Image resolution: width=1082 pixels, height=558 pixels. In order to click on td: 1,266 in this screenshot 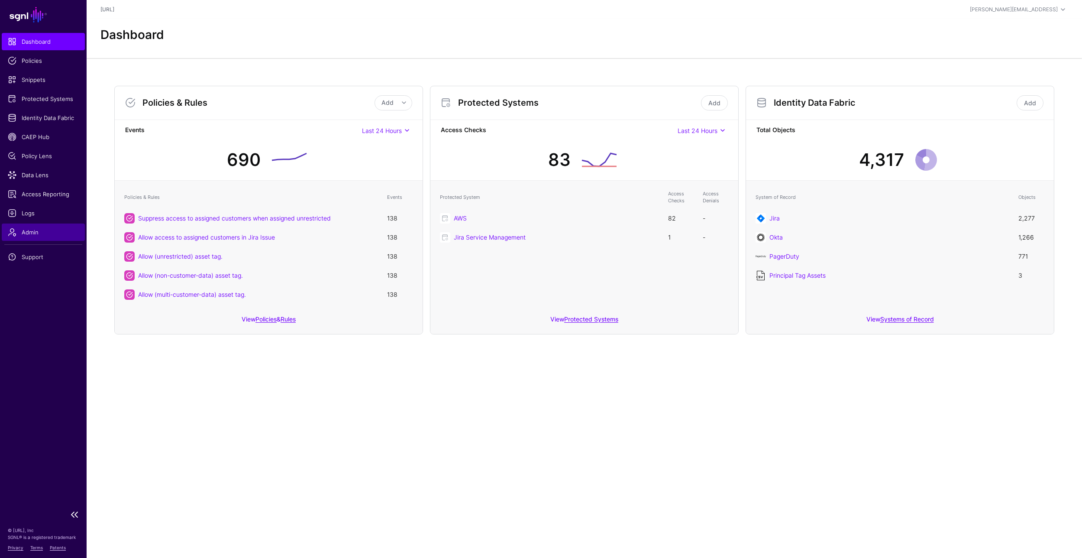, I will do `click(1031, 237)`.